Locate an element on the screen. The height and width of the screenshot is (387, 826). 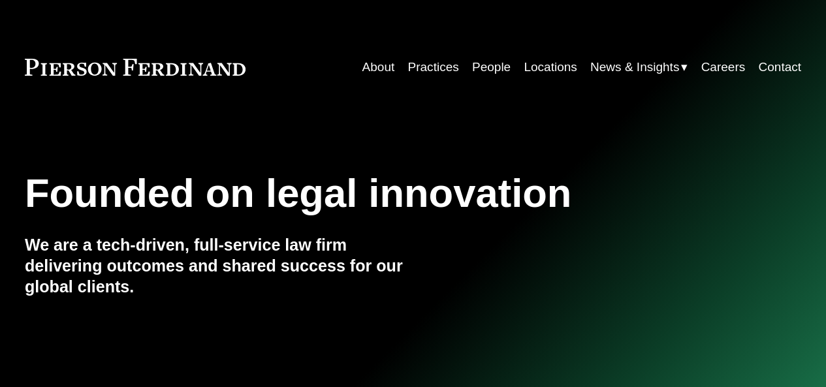
a: folder dropdown is located at coordinates (639, 67).